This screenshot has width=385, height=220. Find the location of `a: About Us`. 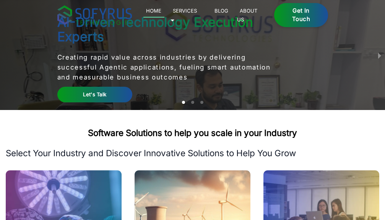

a: About Us is located at coordinates (247, 15).